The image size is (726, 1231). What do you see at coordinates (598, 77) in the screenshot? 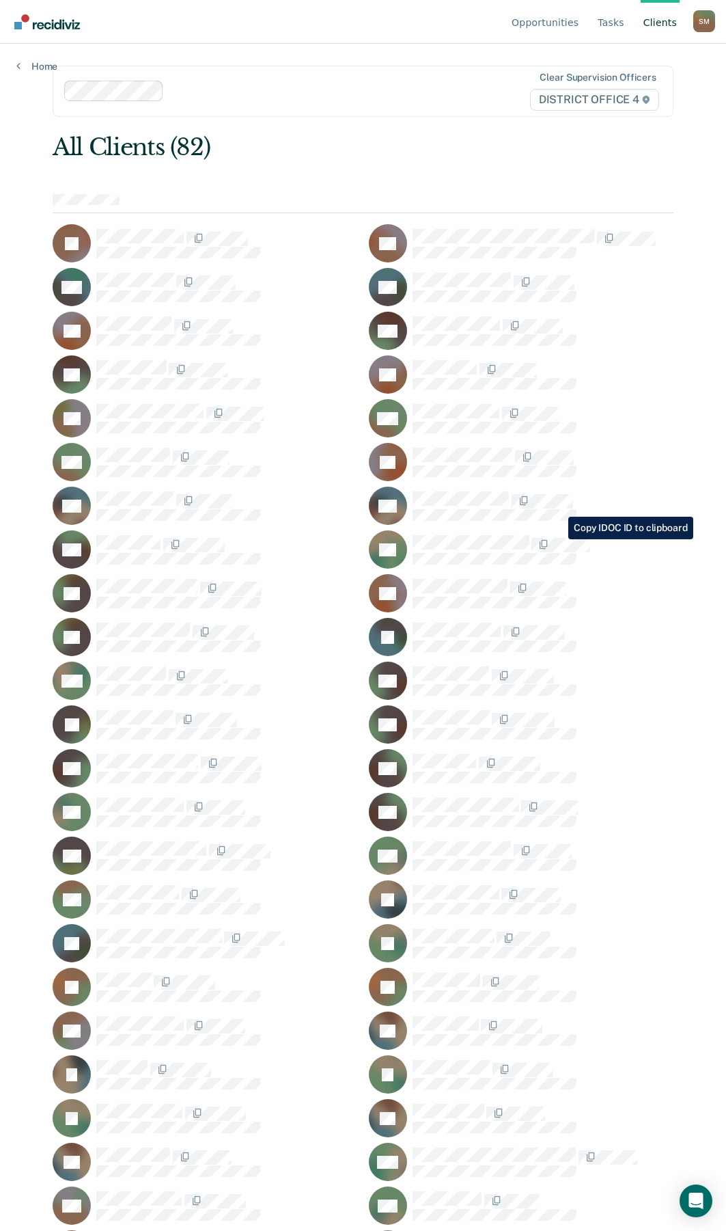
I see `div: Clear supervision officers` at bounding box center [598, 77].